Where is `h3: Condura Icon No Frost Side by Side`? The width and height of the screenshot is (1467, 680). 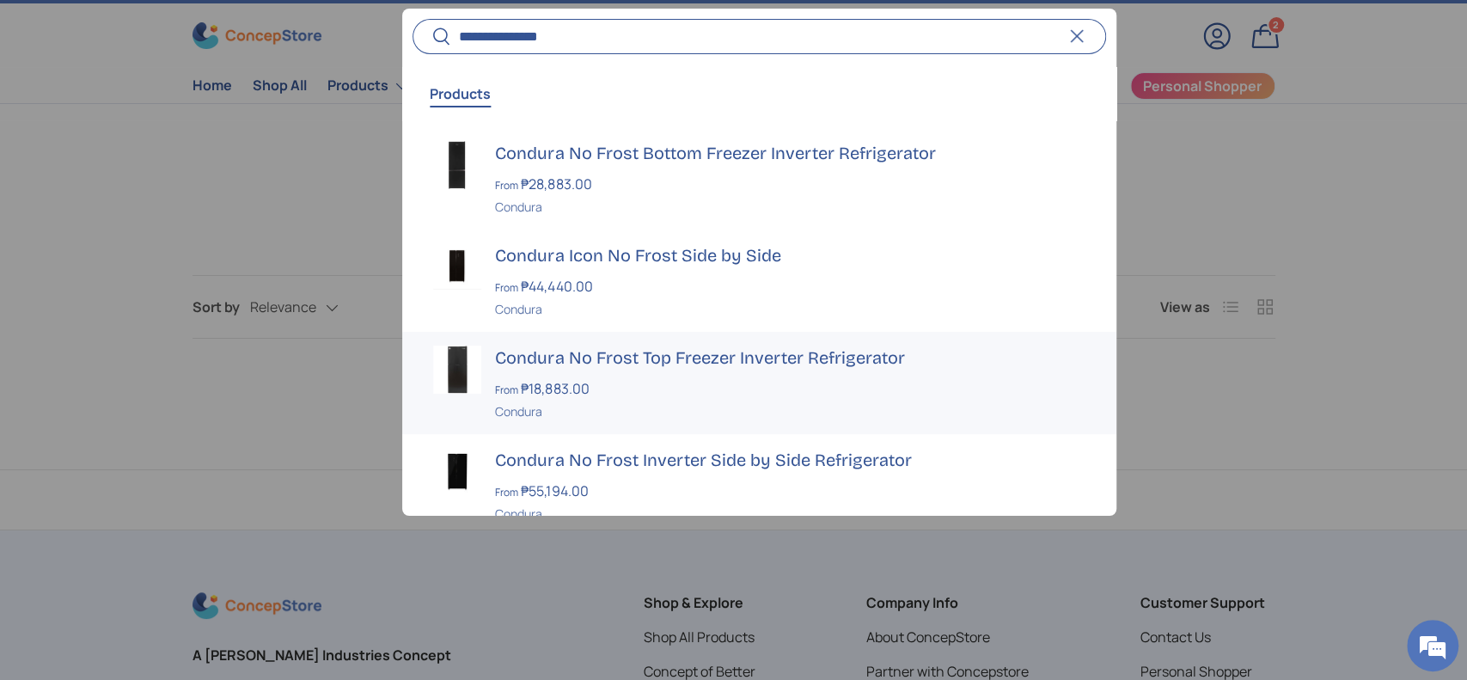
h3: Condura Icon No Frost Side by Side is located at coordinates (790, 255).